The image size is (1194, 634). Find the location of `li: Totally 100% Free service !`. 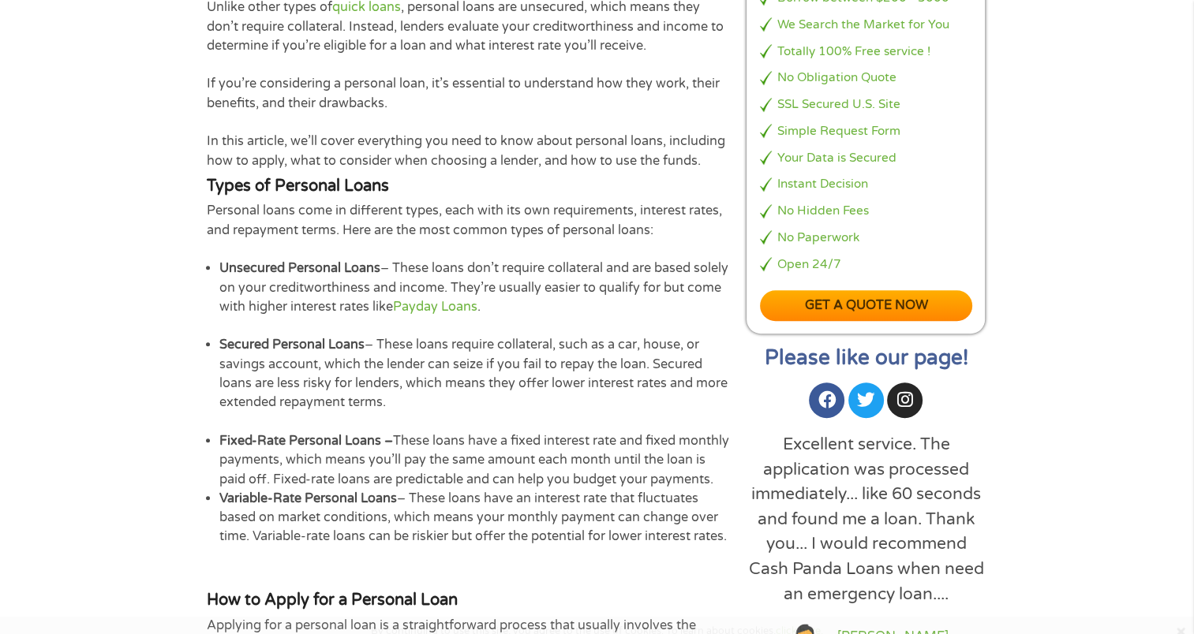

li: Totally 100% Free service ! is located at coordinates (866, 51).